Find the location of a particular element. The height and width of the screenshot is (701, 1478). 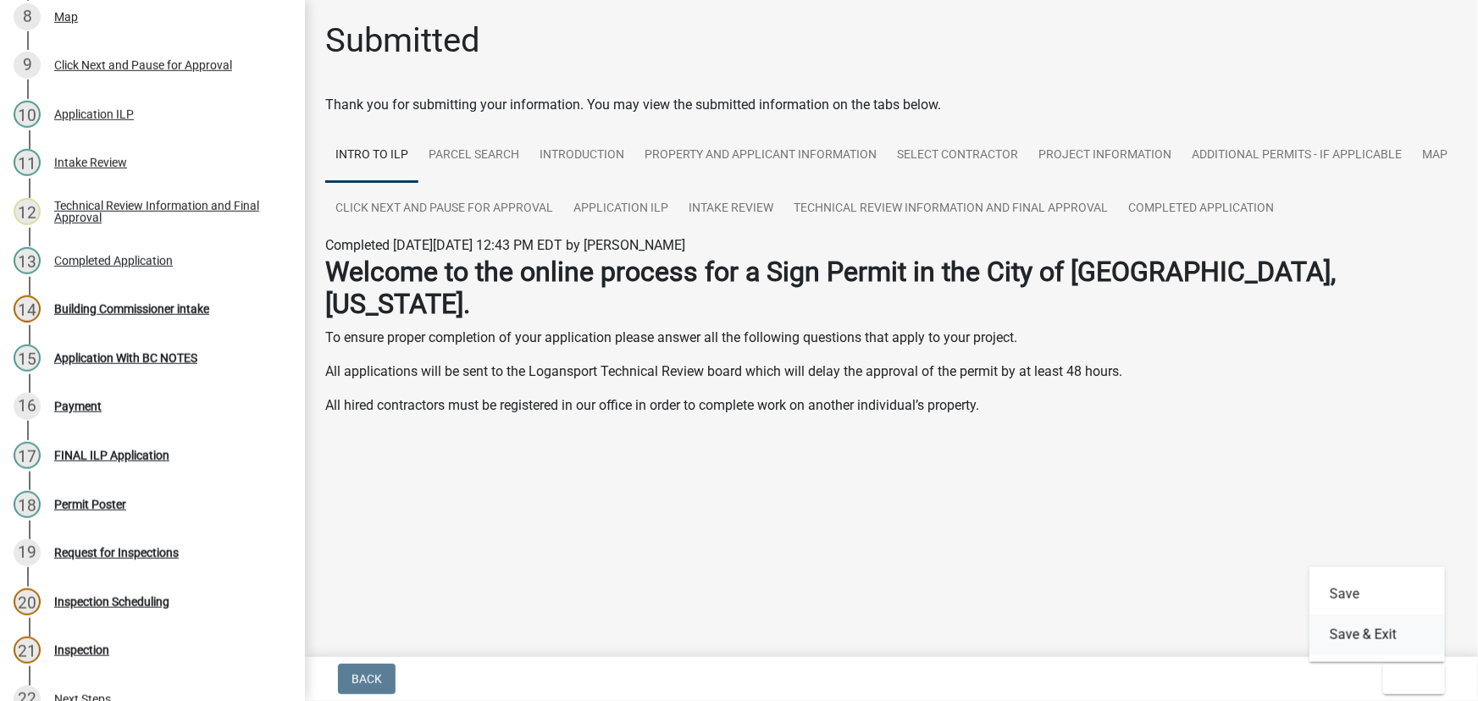

div: 12 is located at coordinates (27, 212).